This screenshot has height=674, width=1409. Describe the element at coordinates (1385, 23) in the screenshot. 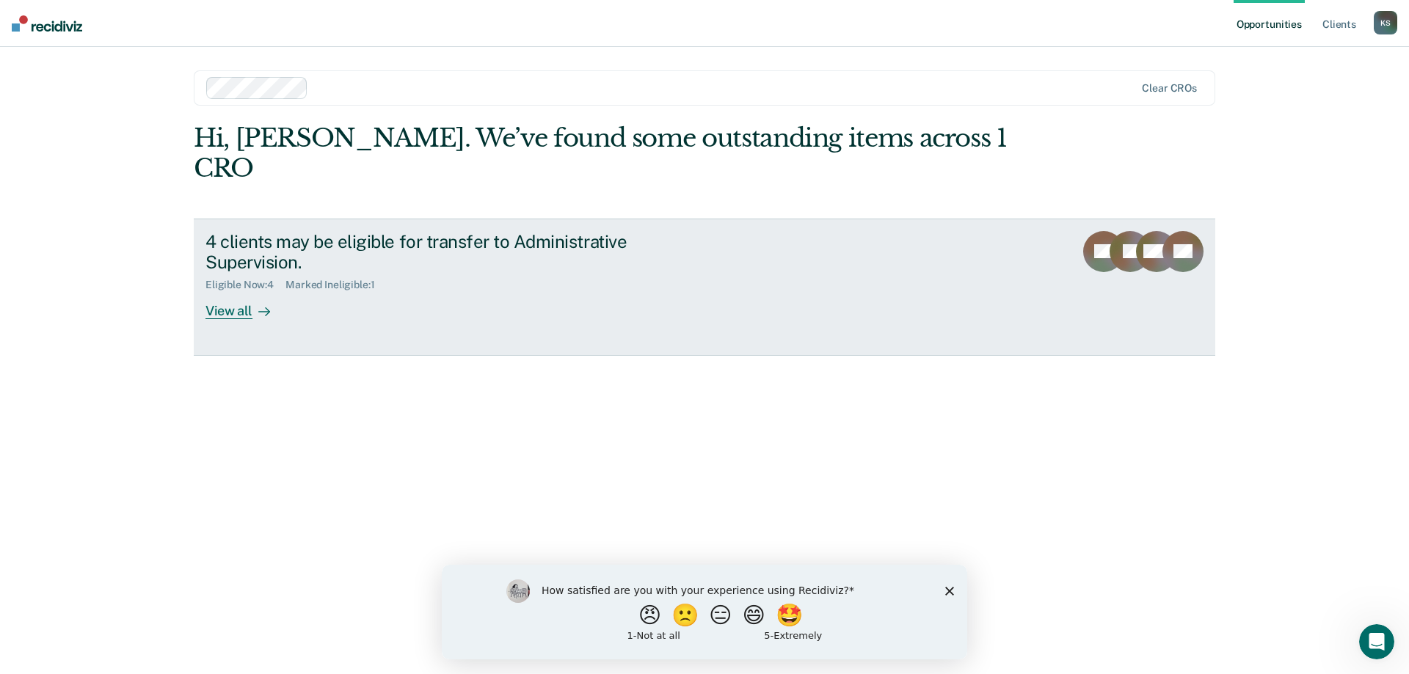

I see `button: KS` at that location.